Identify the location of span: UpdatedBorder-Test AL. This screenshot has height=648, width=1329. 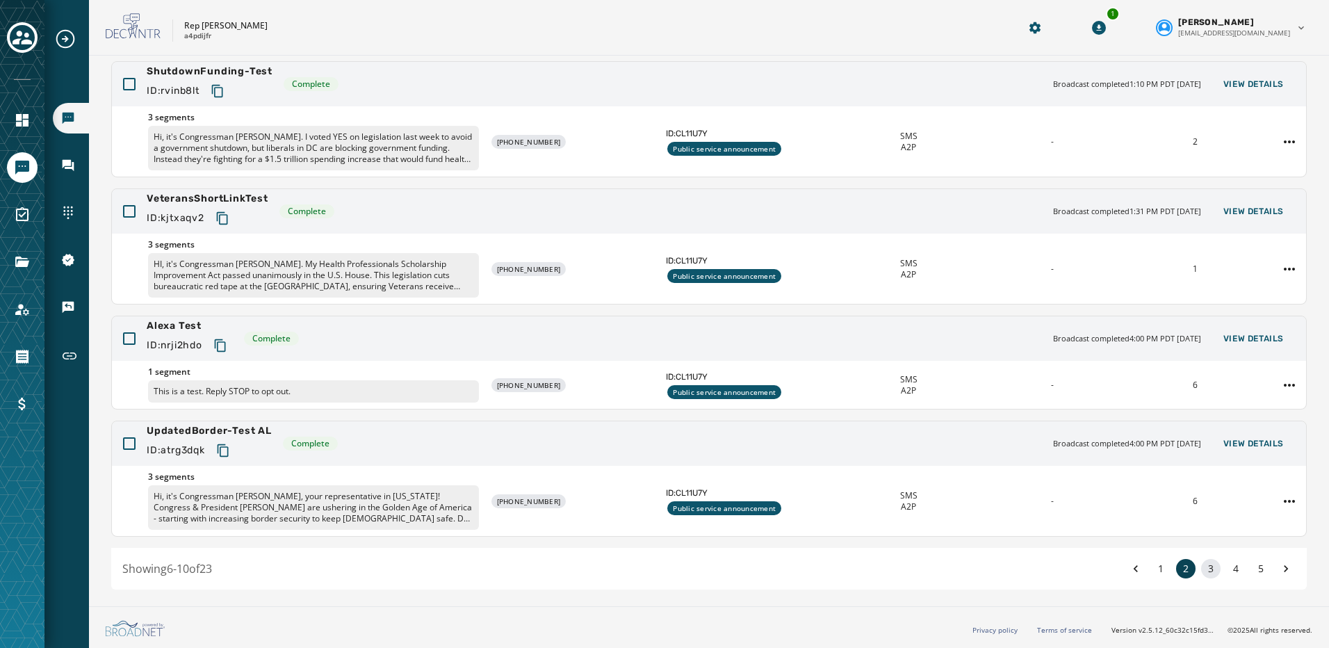
(209, 431).